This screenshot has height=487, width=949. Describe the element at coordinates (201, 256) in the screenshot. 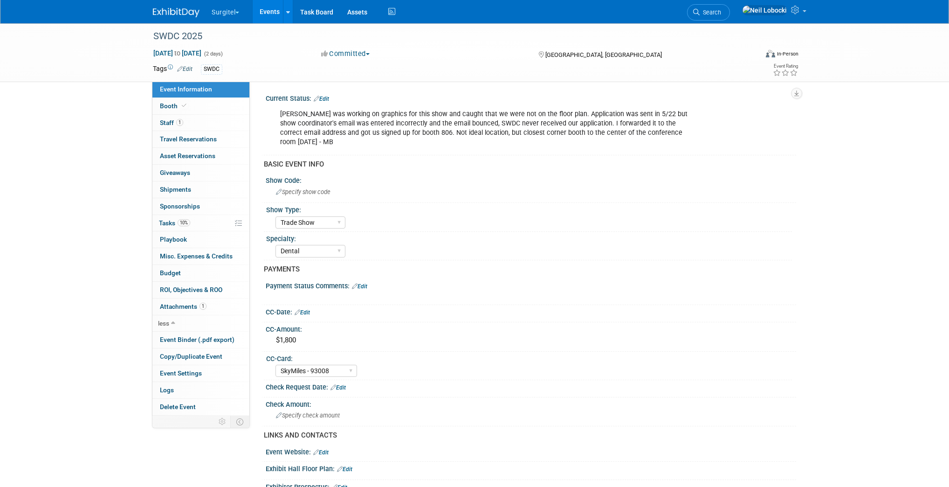

I see `a: Misc. Expenses & Credits` at that location.